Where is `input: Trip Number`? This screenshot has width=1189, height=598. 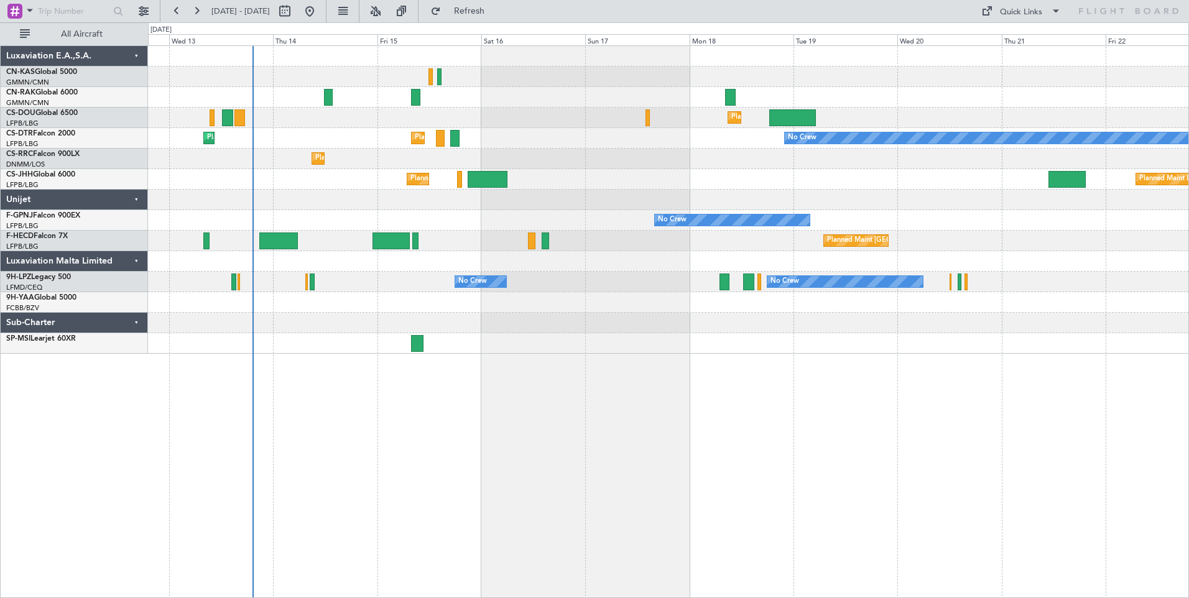
input: Trip Number is located at coordinates (73, 11).